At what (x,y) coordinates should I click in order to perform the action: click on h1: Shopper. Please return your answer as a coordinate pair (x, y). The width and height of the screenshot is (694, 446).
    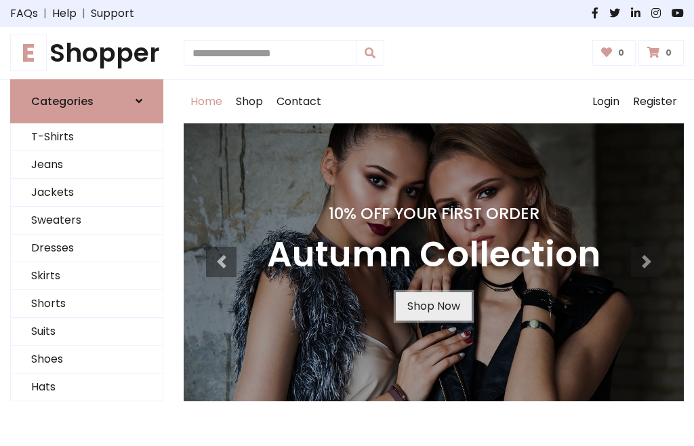
    Looking at the image, I should click on (87, 53).